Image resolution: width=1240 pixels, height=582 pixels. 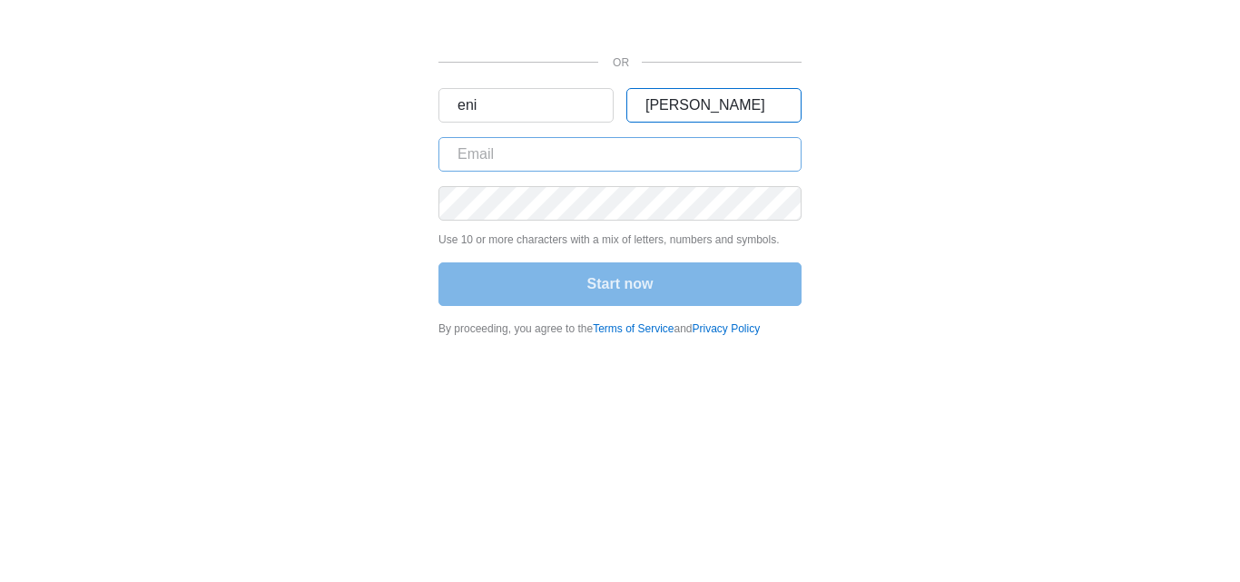 What do you see at coordinates (525, 105) in the screenshot?
I see `input: First name` at bounding box center [525, 105].